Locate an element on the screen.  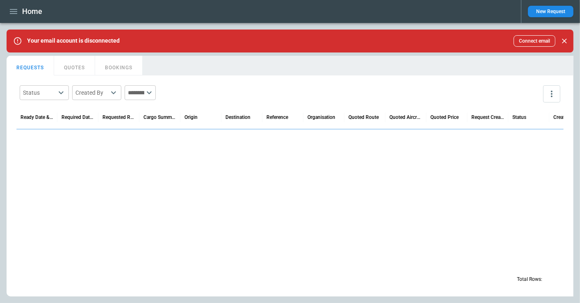
p: Your email account is disconnected is located at coordinates (73, 41).